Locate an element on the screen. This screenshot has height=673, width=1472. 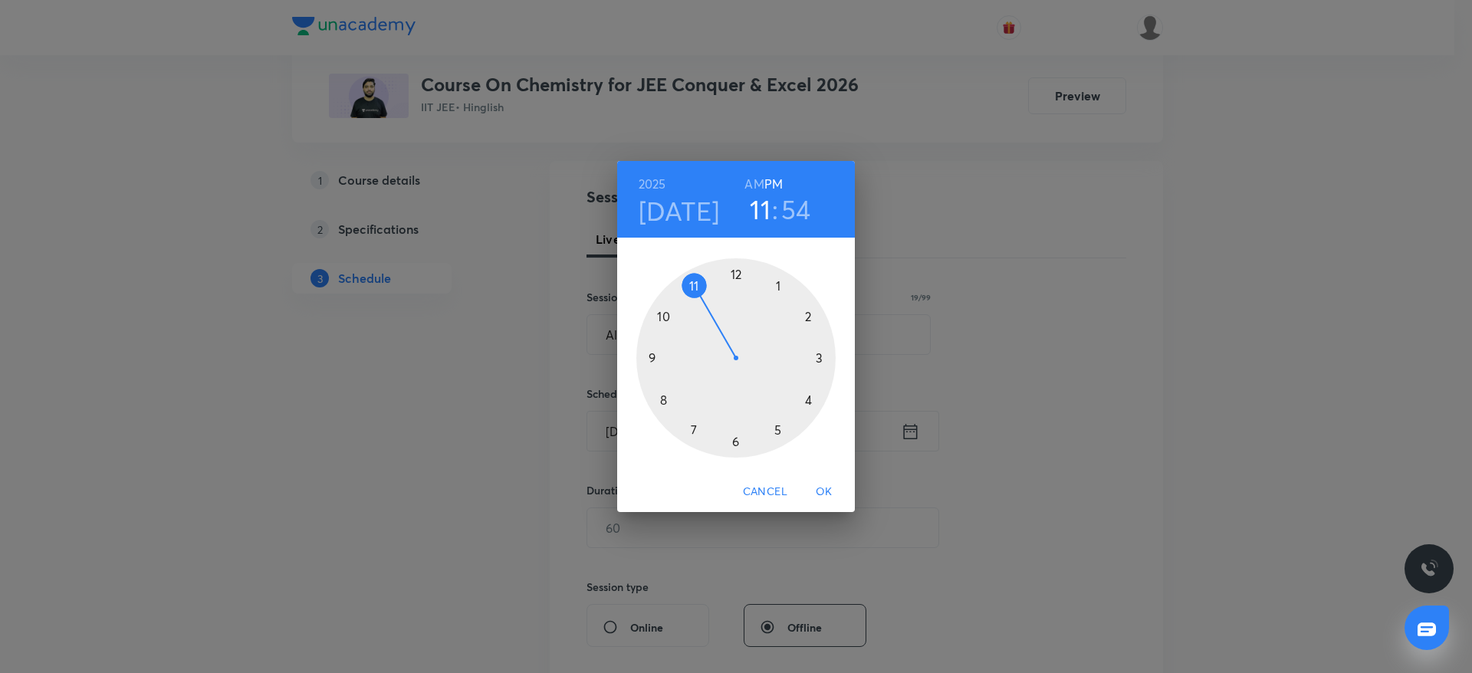
button: 11 is located at coordinates (760, 209).